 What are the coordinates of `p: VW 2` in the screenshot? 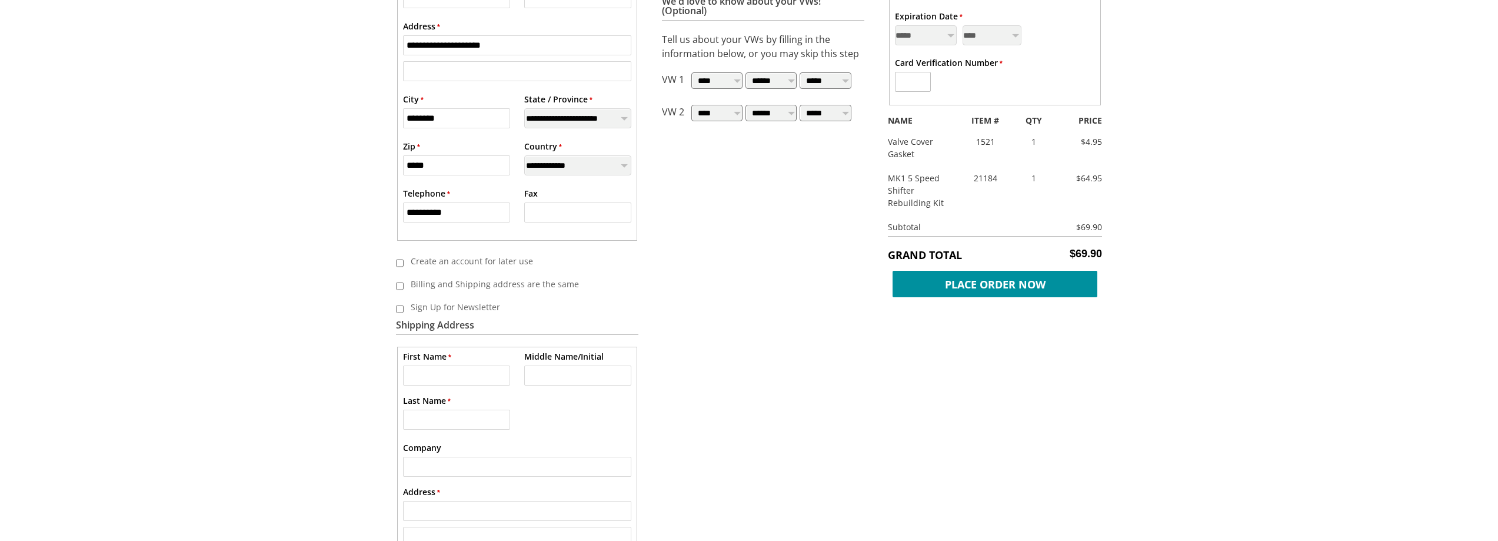 It's located at (673, 115).